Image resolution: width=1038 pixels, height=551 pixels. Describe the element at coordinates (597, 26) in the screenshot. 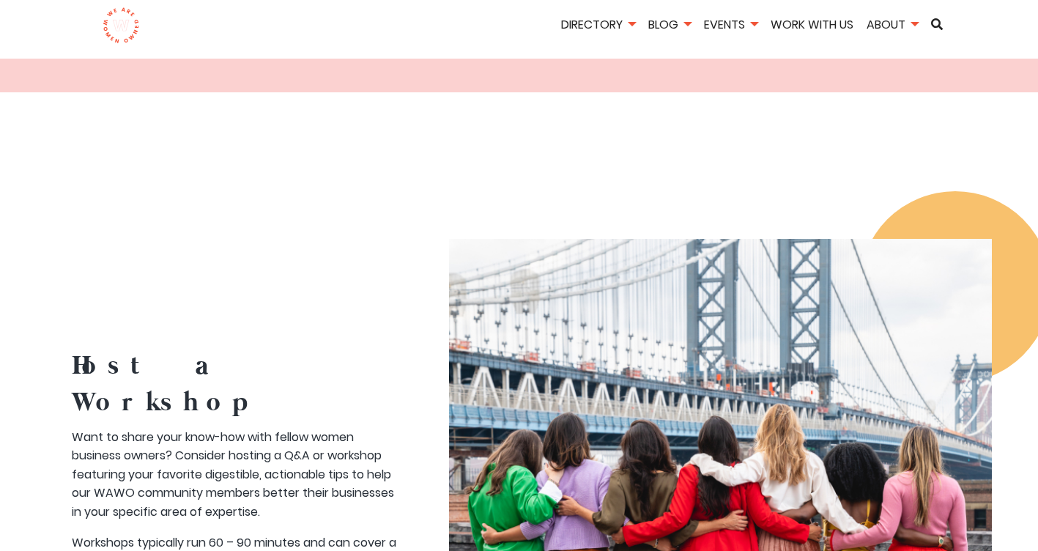

I see `li: Directory` at that location.